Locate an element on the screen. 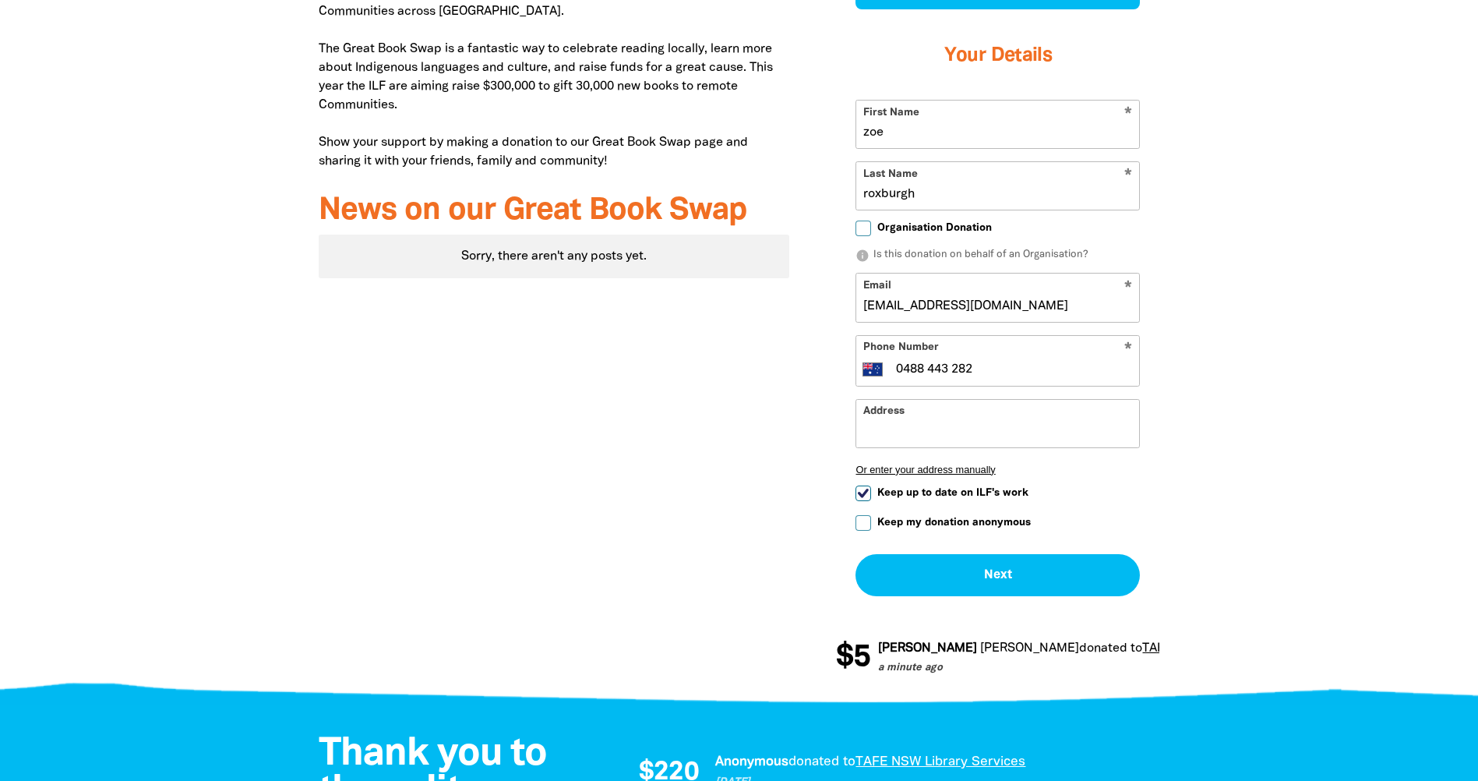 The width and height of the screenshot is (1478, 781). div: Sorry, there aren't any posts yet. is located at coordinates (554, 256).